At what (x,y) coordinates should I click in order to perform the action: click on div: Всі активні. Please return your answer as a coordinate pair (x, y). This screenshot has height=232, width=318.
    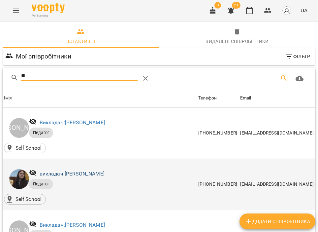
    Looking at the image, I should click on (81, 41).